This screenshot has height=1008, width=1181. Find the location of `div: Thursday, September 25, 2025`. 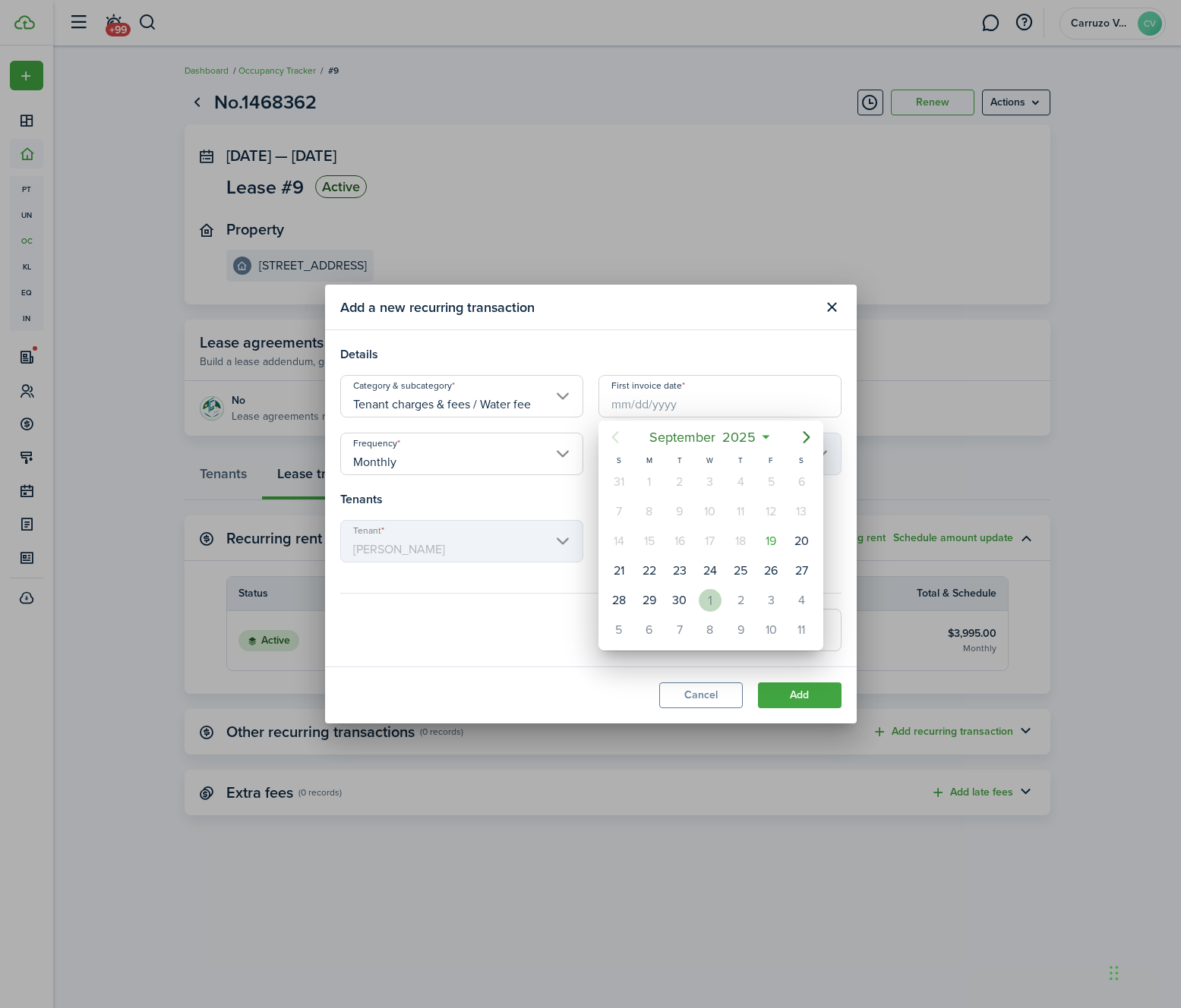

div: Thursday, September 25, 2025 is located at coordinates (741, 571).